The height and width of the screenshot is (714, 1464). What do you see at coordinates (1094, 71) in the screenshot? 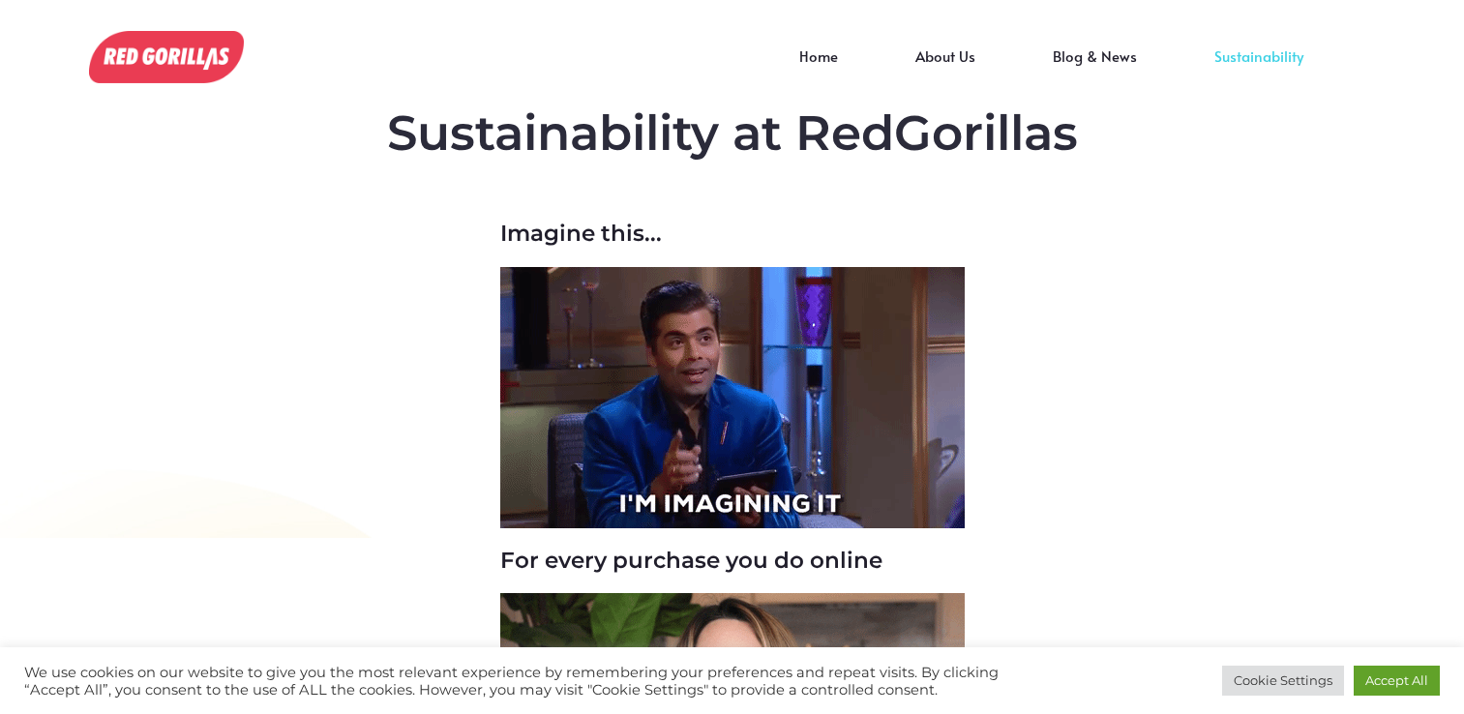
I see `a: Blog & News` at bounding box center [1094, 71].